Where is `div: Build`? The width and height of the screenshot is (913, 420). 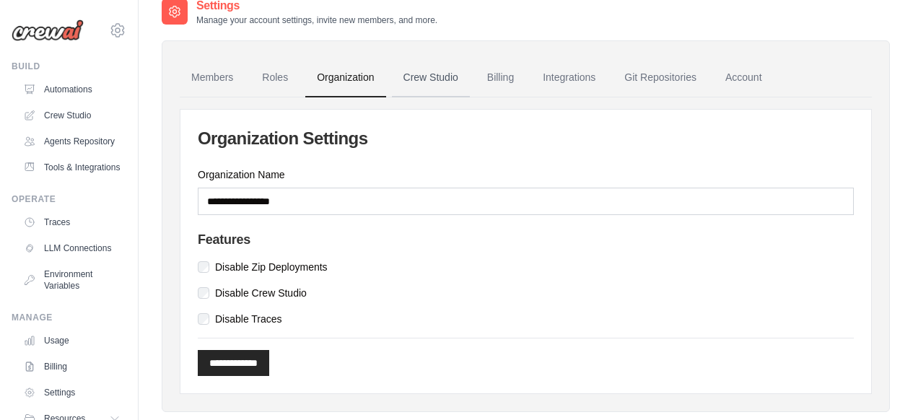 div: Build is located at coordinates (69, 66).